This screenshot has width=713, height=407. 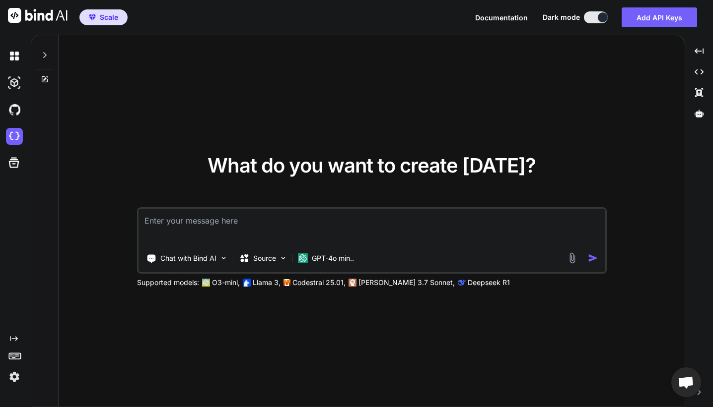 I want to click on img: Llama2, so click(x=247, y=283).